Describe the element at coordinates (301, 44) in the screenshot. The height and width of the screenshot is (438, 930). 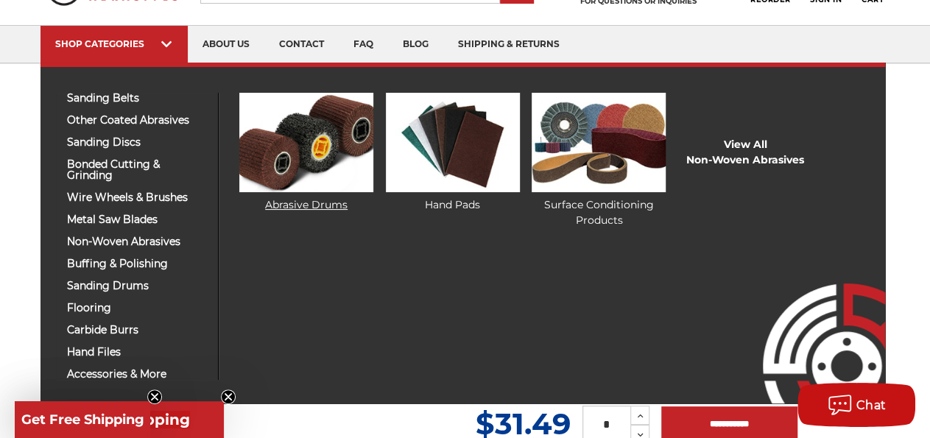
I see `a: contact` at that location.